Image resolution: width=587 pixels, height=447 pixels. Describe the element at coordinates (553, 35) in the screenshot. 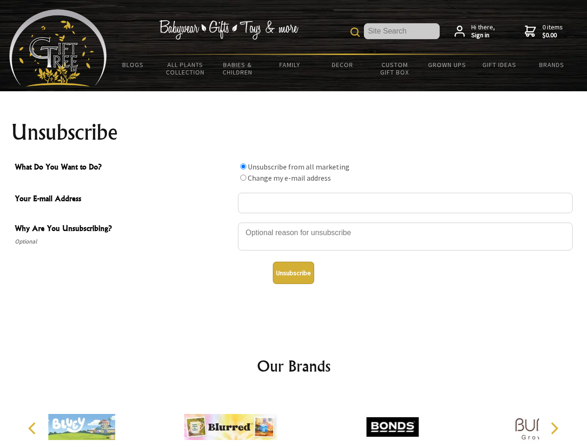

I see `strong: $0.00` at that location.